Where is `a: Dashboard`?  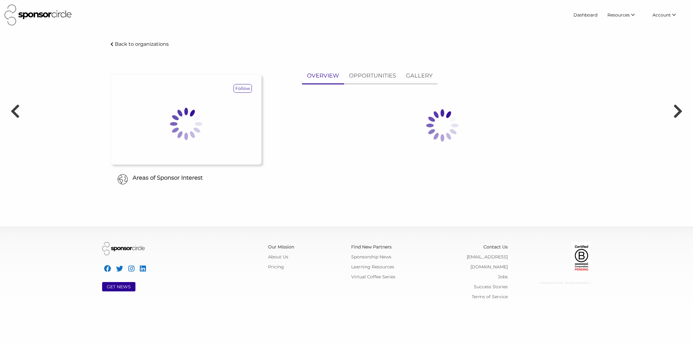 a: Dashboard is located at coordinates (585, 15).